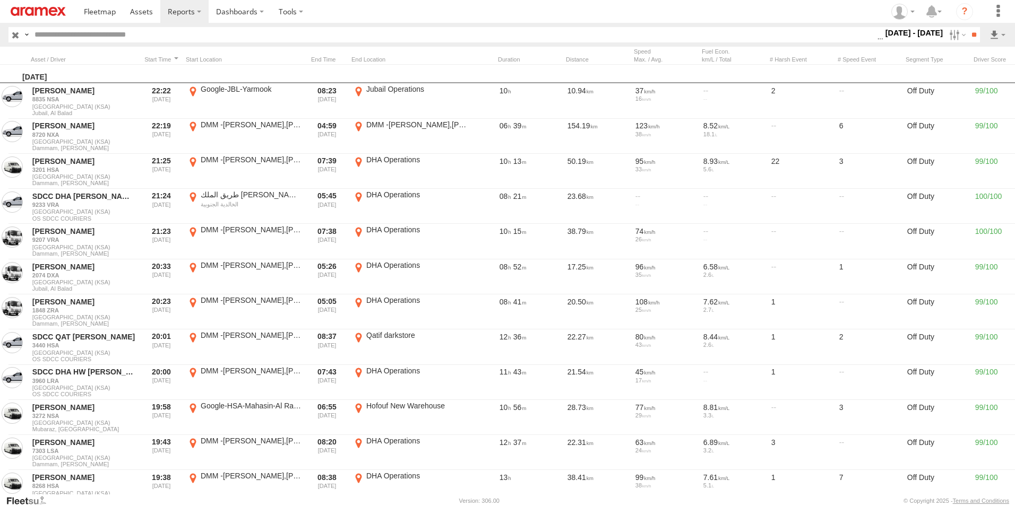  What do you see at coordinates (84, 205) in the screenshot?
I see `a: 9233 VRA` at bounding box center [84, 205].